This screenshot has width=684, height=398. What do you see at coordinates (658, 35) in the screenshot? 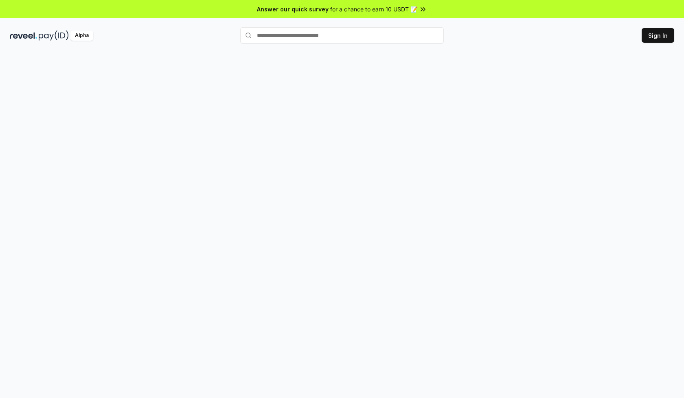
I see `button: Sign In` at bounding box center [658, 35].